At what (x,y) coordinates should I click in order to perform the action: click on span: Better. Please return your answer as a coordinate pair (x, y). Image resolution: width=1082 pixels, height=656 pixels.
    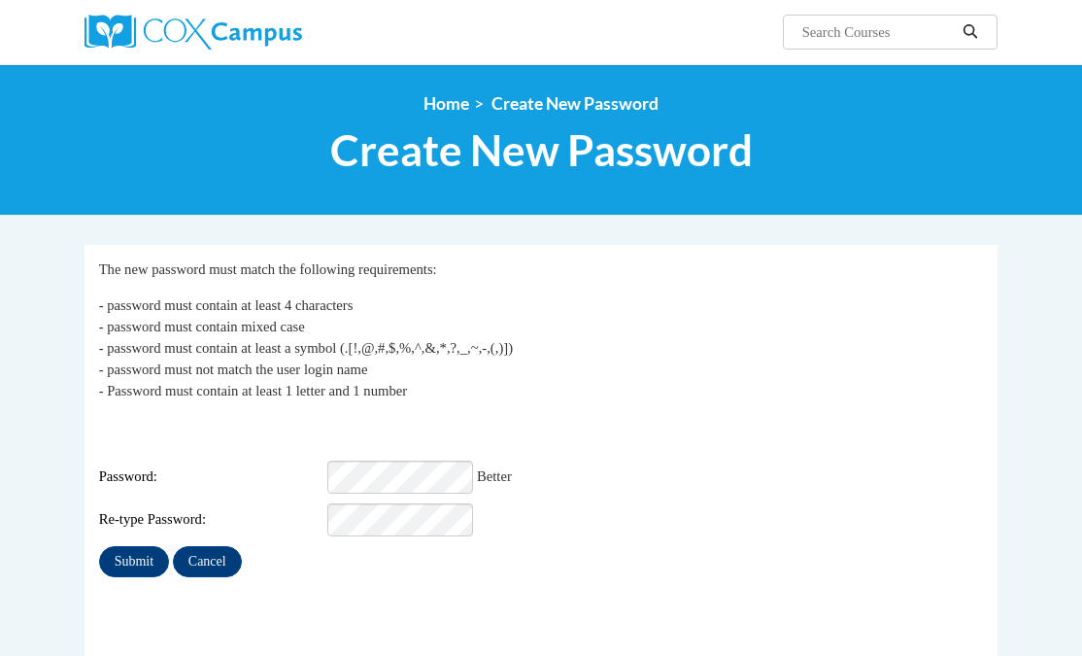
    Looking at the image, I should click on (495, 476).